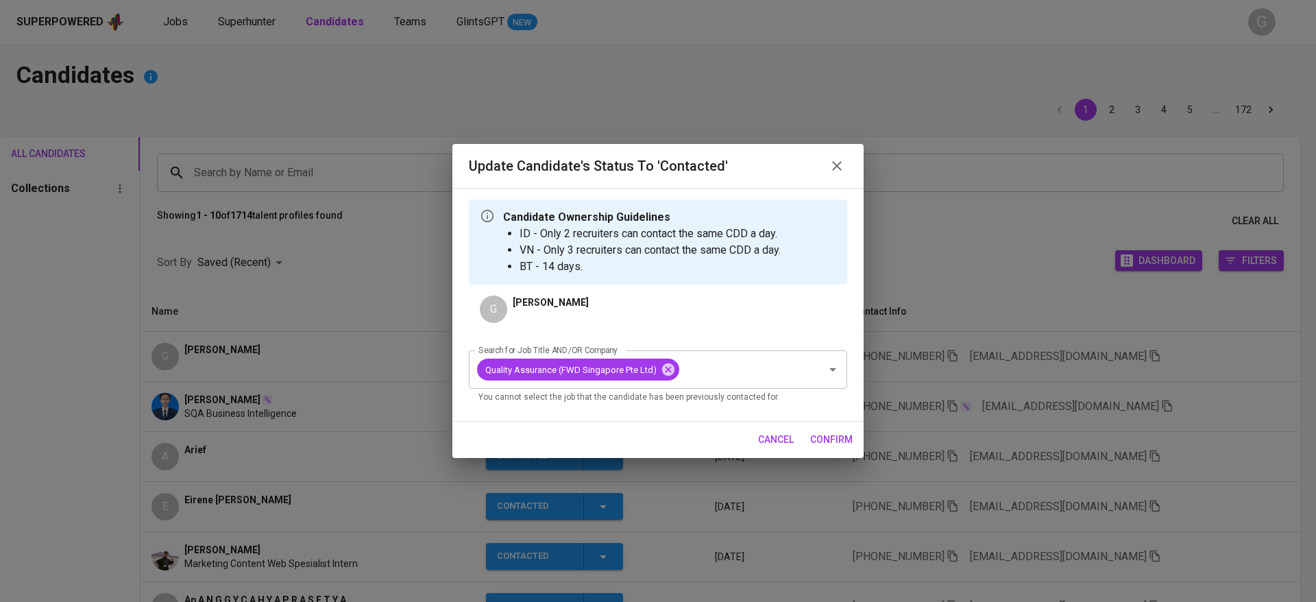  Describe the element at coordinates (833, 370) in the screenshot. I see `button: Open` at that location.